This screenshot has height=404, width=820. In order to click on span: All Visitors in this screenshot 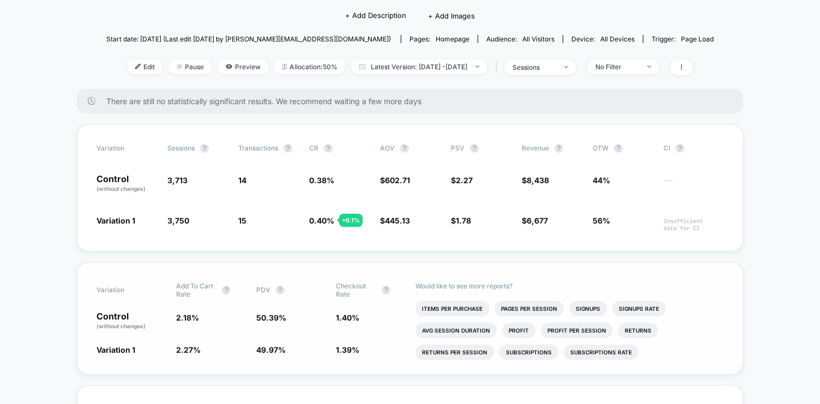, I will do `click(538, 39)`.